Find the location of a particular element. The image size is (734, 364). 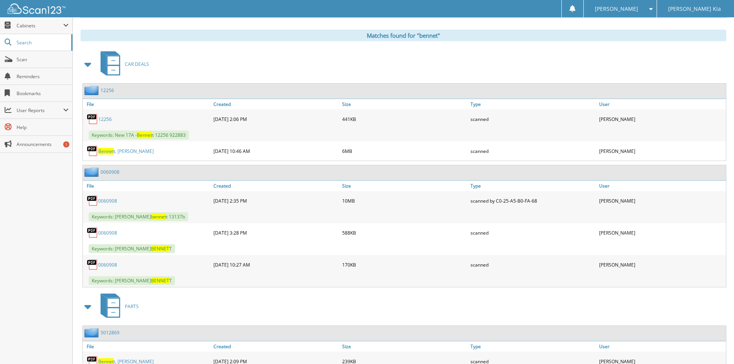

div: 1 is located at coordinates (66, 145).